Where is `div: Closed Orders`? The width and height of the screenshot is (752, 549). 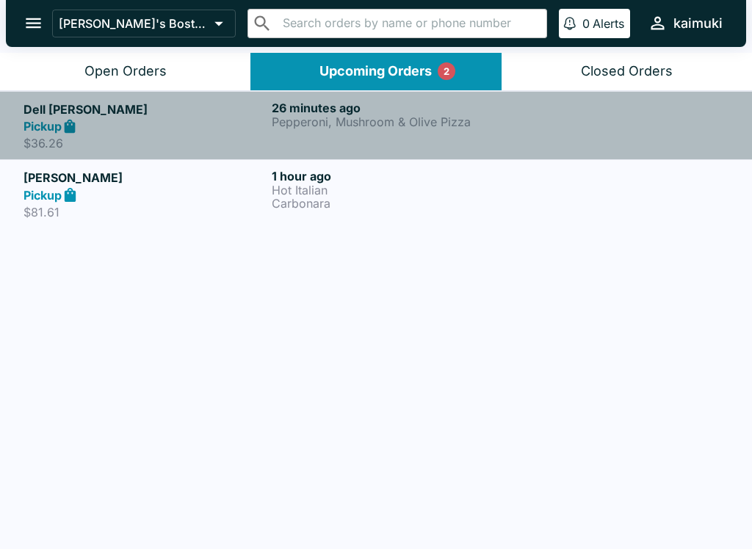
div: Closed Orders is located at coordinates (626, 71).